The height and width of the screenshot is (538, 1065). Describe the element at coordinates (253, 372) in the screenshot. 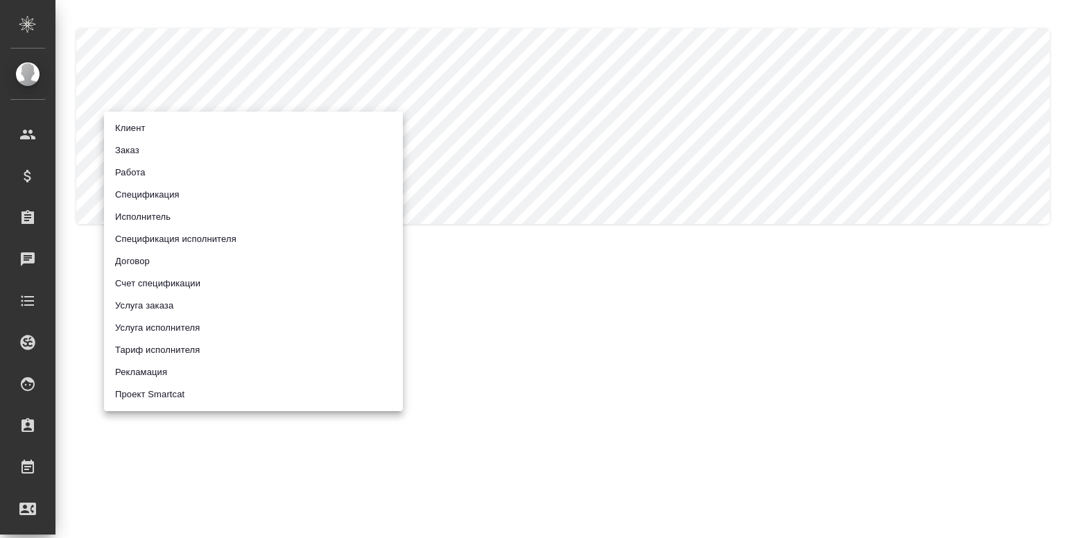

I see `li: Рекламация` at that location.